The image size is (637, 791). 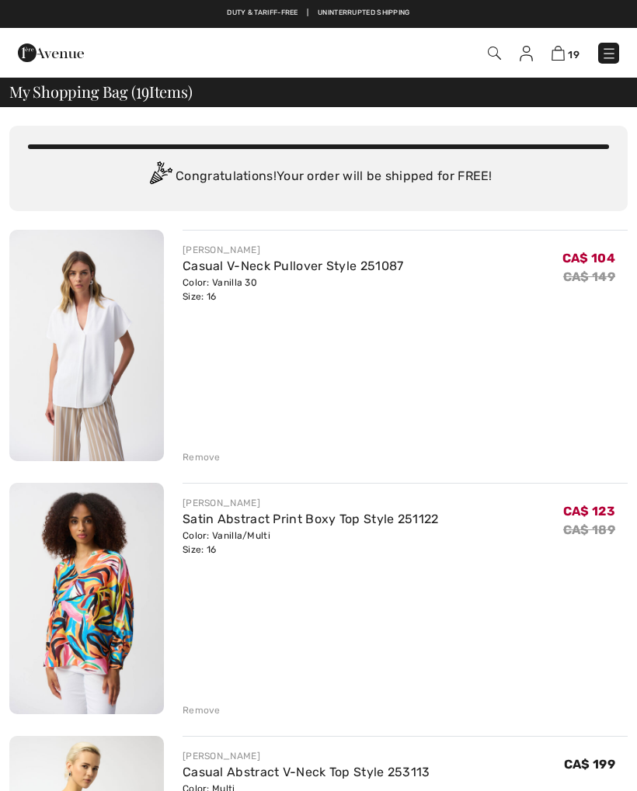 I want to click on a: 1ère Avenue, so click(x=50, y=51).